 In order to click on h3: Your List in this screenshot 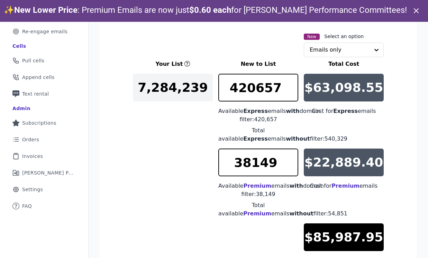, I will do `click(169, 64)`.